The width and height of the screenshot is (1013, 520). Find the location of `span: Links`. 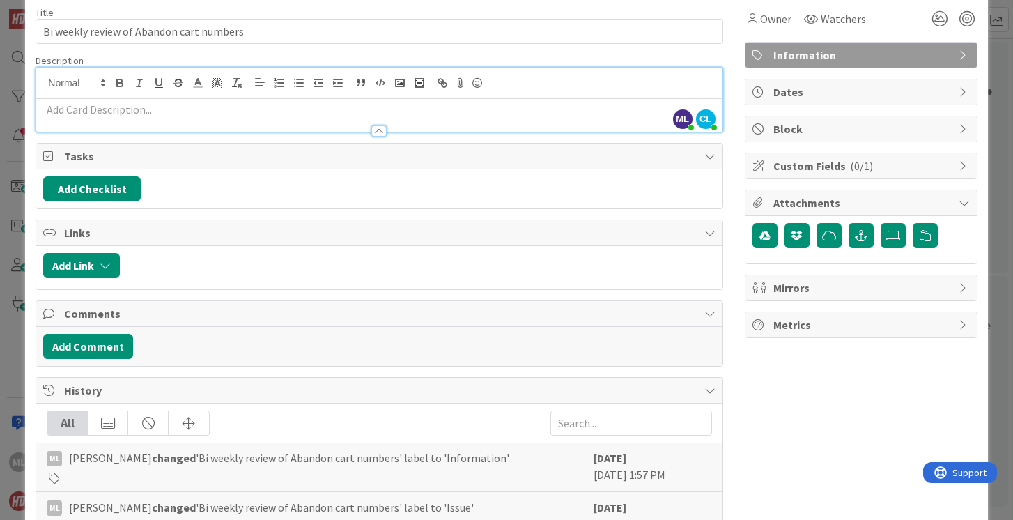

span: Links is located at coordinates (380, 233).